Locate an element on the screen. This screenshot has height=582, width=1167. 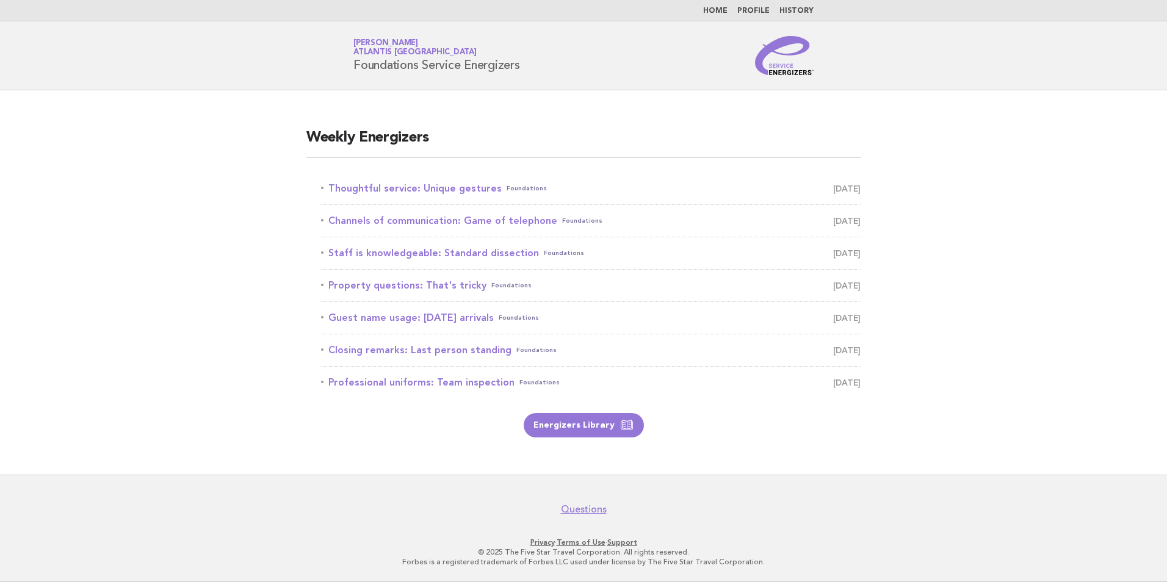
a: Support is located at coordinates (622, 543).